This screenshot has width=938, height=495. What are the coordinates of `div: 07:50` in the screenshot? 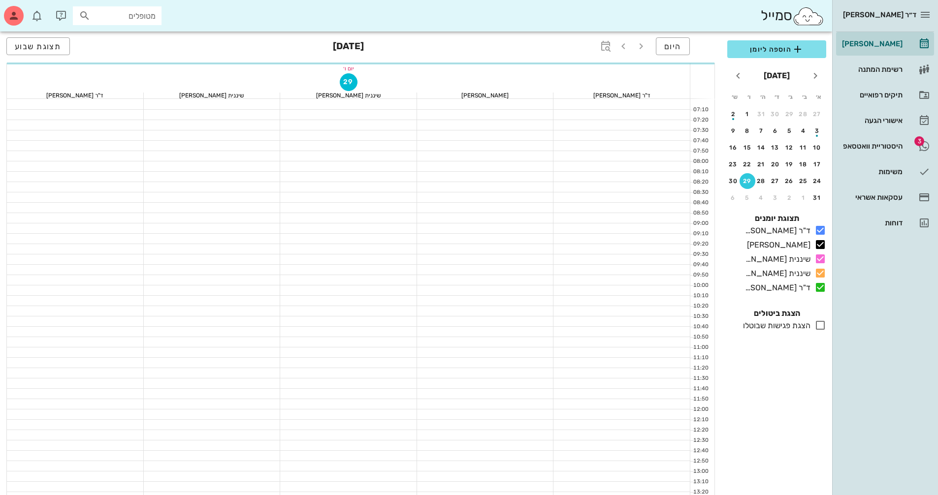 It's located at (700, 151).